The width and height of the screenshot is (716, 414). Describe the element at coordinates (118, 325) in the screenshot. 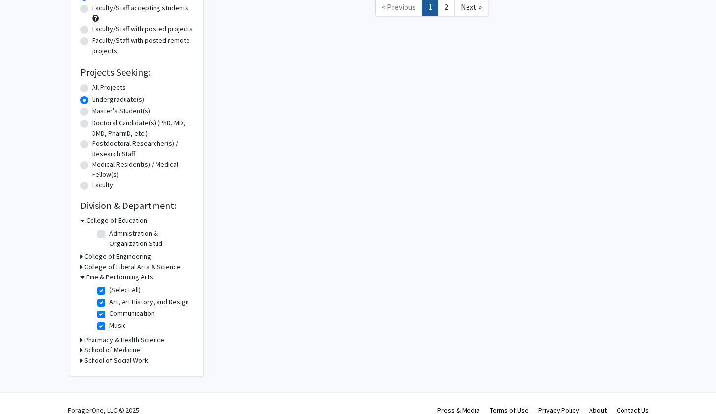

I see `label: Music` at that location.